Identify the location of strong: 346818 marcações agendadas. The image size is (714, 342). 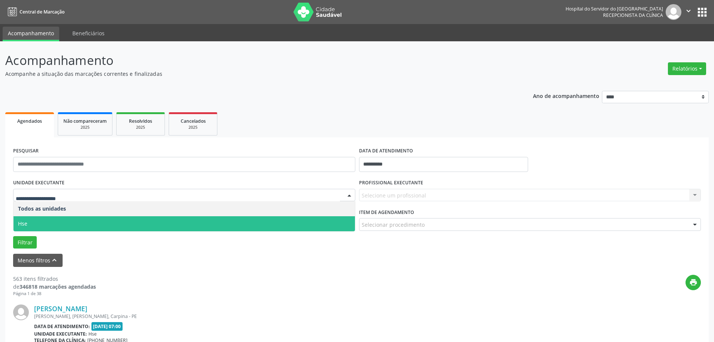
(58, 286).